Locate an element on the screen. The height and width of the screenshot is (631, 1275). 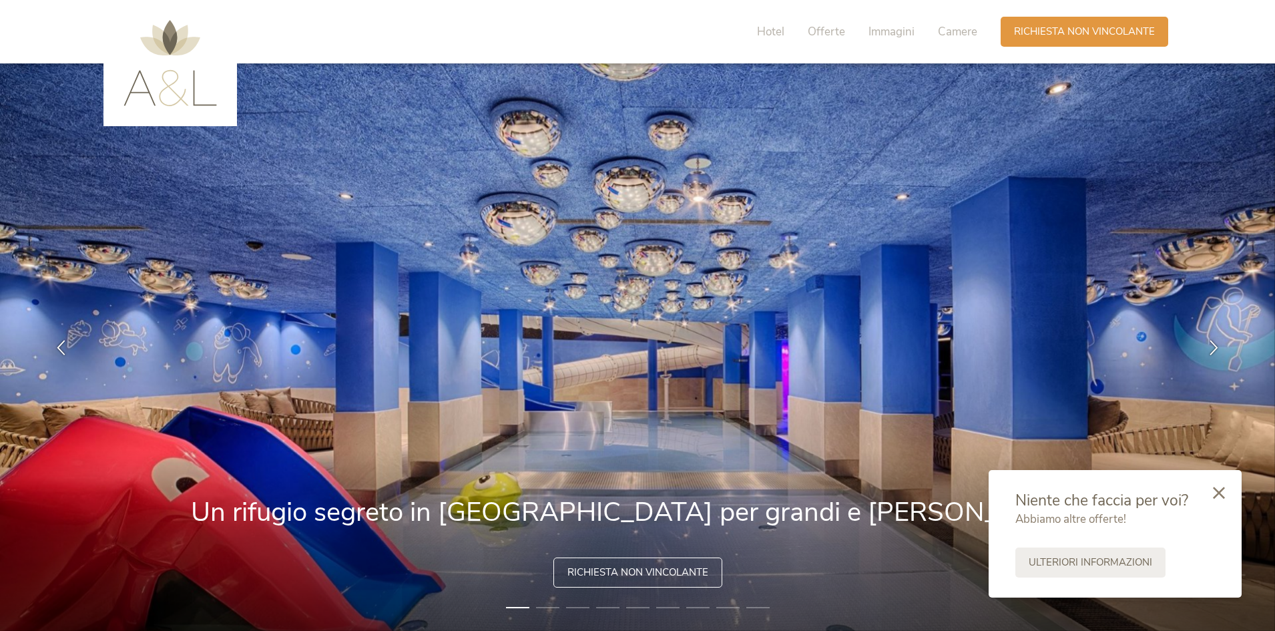
span: Ulteriori informazioni is located at coordinates (1090, 562).